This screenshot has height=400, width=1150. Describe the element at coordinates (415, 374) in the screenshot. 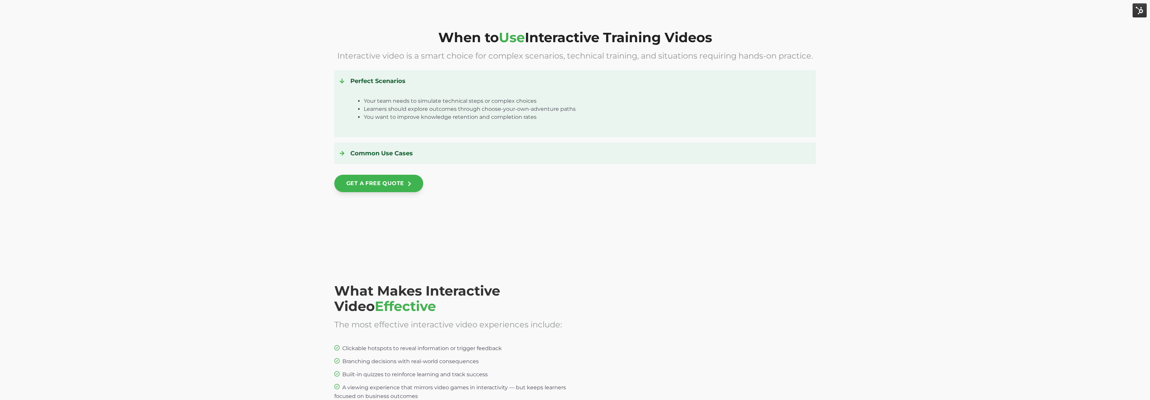

I see `span: Built-in quizzes to reinforce learning and track success` at that location.